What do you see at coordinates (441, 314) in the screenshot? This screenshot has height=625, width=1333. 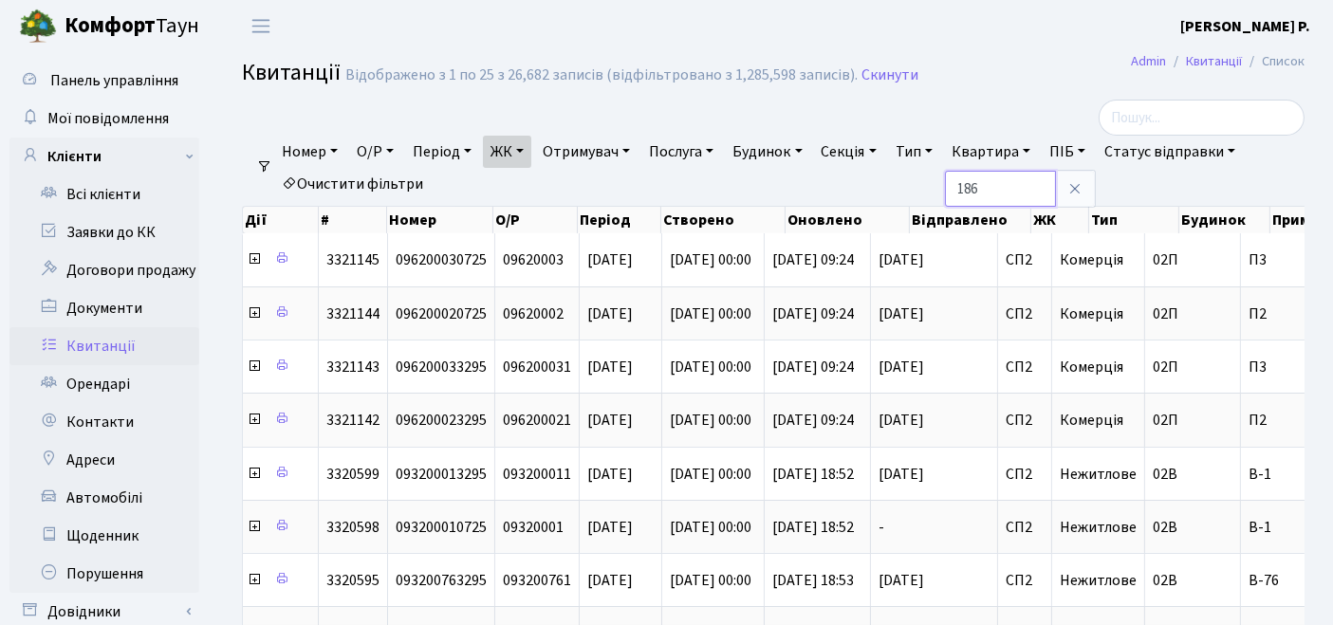 I see `span: 096200020725` at bounding box center [441, 314].